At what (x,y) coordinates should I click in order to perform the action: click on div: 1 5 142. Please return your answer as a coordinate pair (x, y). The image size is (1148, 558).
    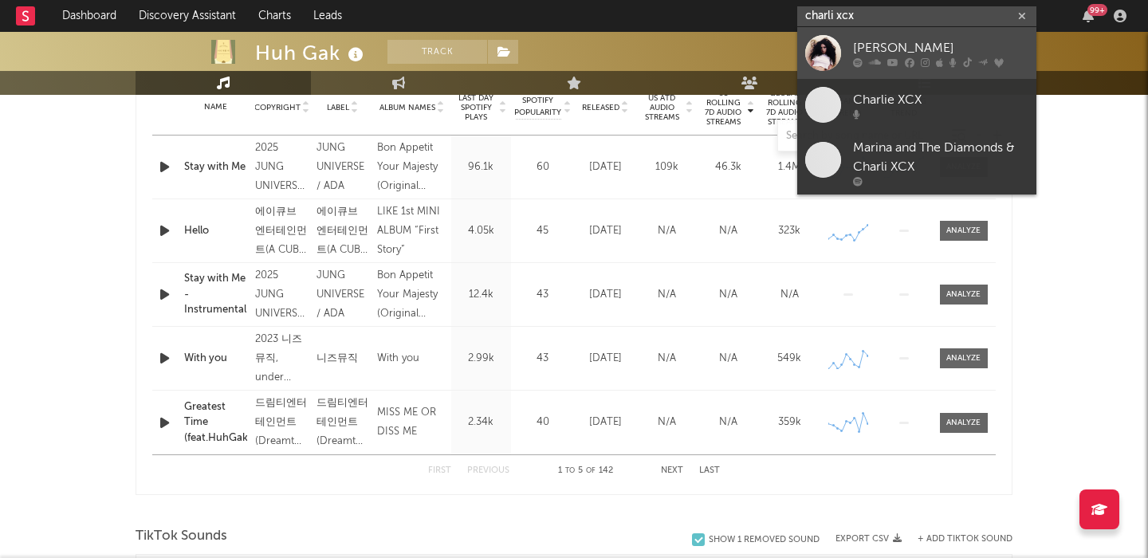
    Looking at the image, I should click on (585, 471).